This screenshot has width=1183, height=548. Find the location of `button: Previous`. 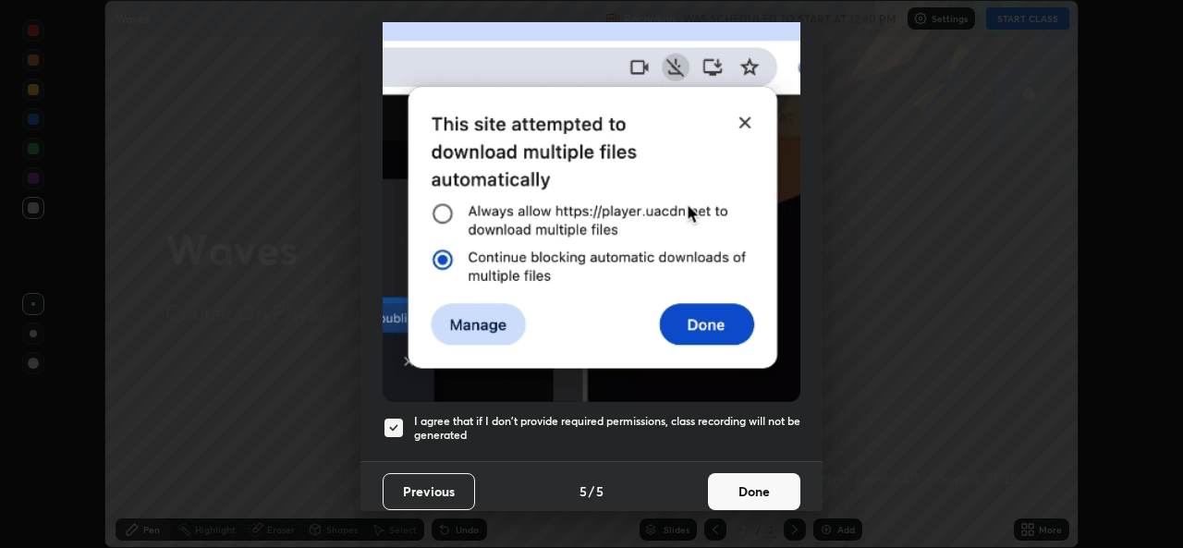

button: Previous is located at coordinates (429, 492).